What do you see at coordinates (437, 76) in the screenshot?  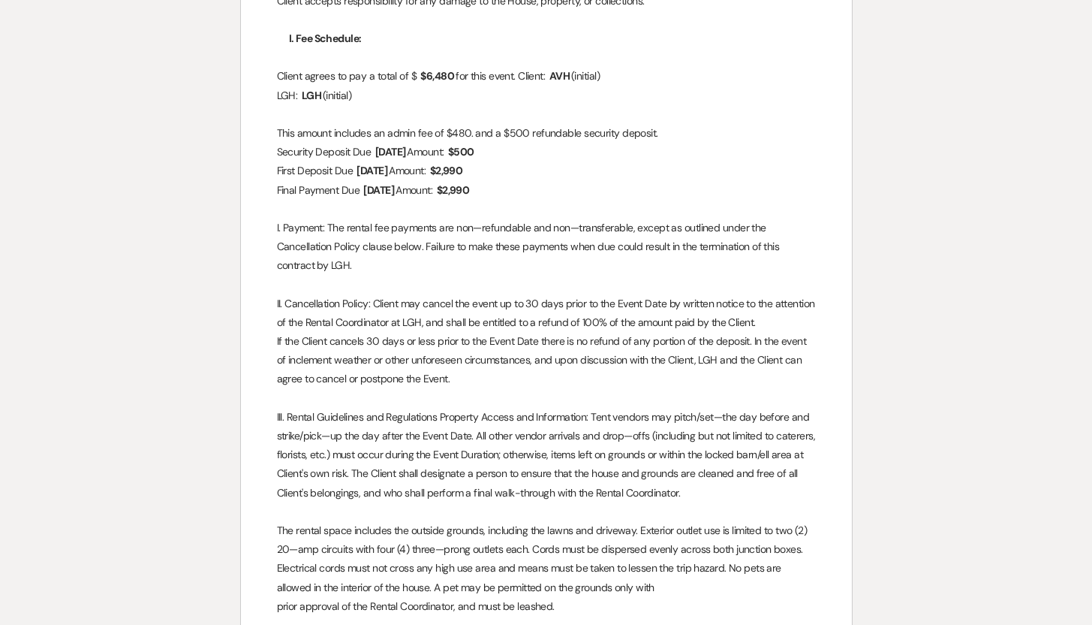 I see `span: $6,480` at bounding box center [437, 76].